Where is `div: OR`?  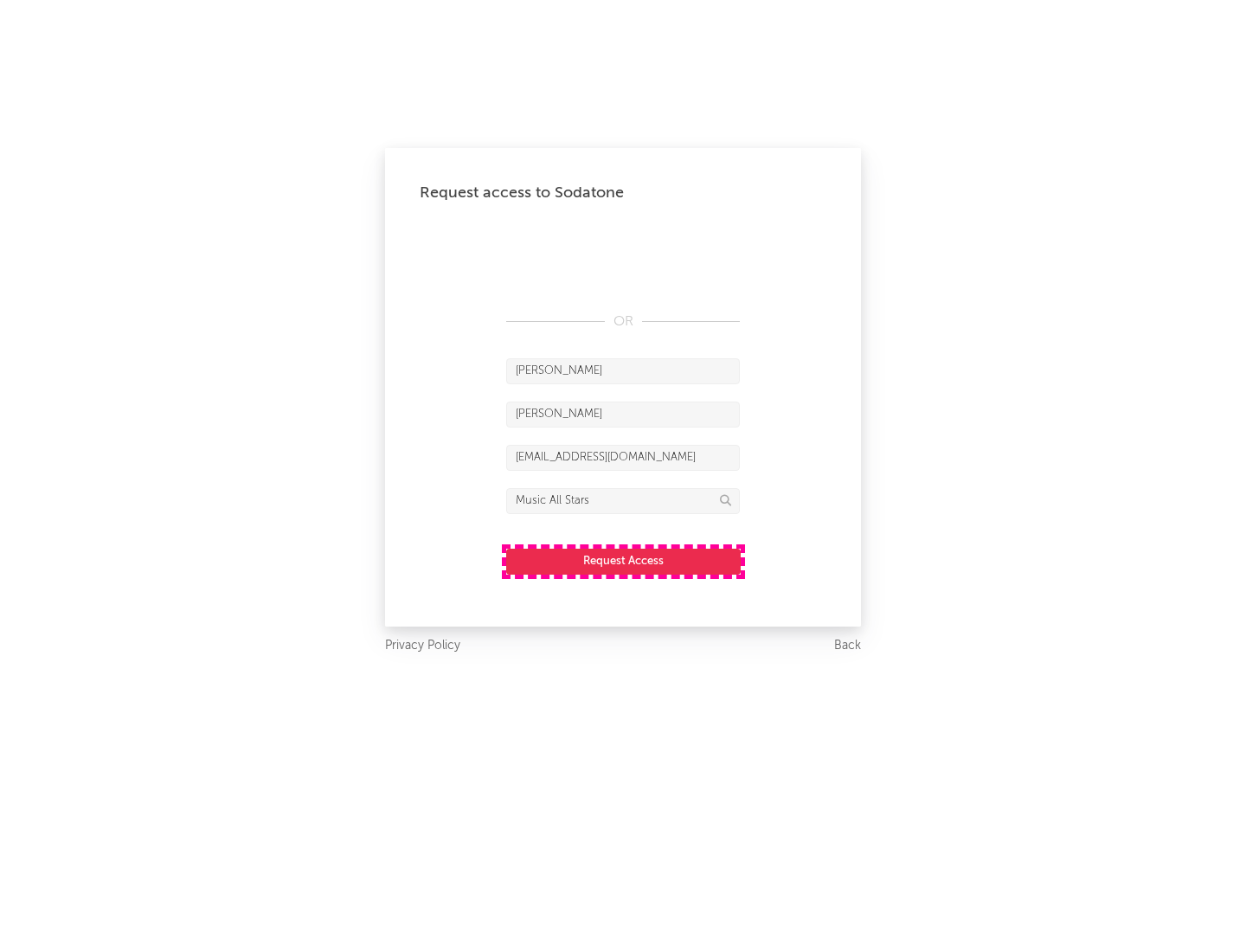 div: OR is located at coordinates (623, 322).